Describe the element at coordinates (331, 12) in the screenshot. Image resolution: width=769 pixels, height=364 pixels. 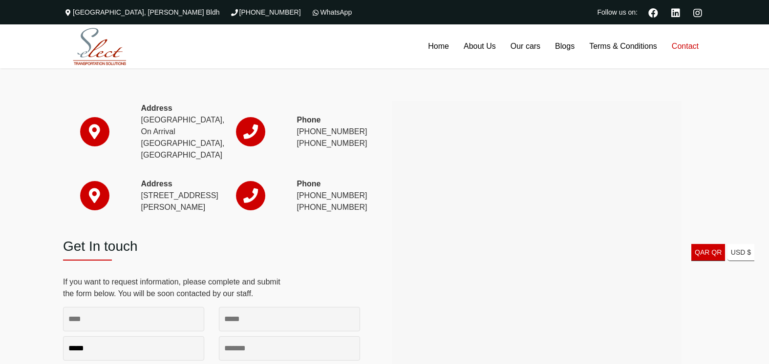
I see `a: WhatsApp` at that location.